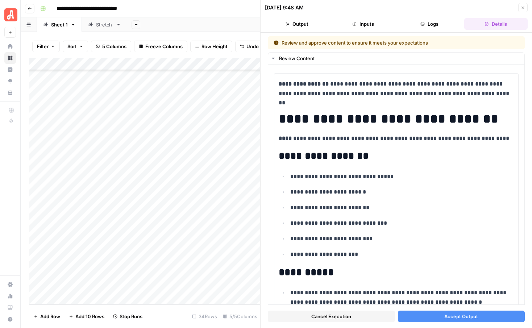 This screenshot has height=328, width=532. I want to click on button: Add 10 Rows, so click(87, 316).